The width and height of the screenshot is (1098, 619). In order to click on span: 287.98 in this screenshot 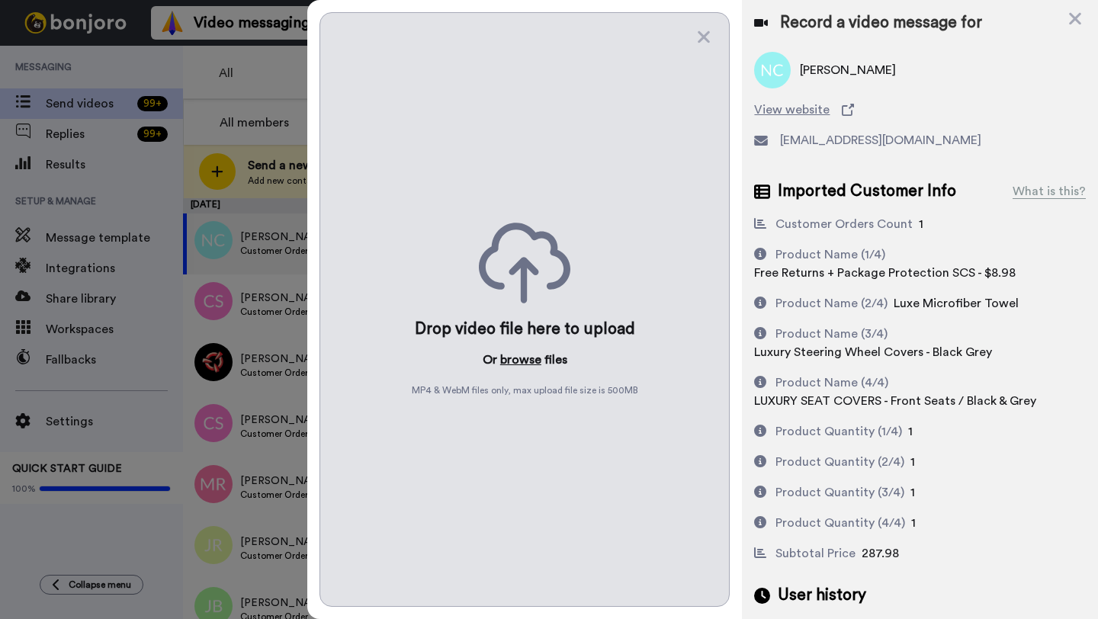, I will do `click(880, 553)`.